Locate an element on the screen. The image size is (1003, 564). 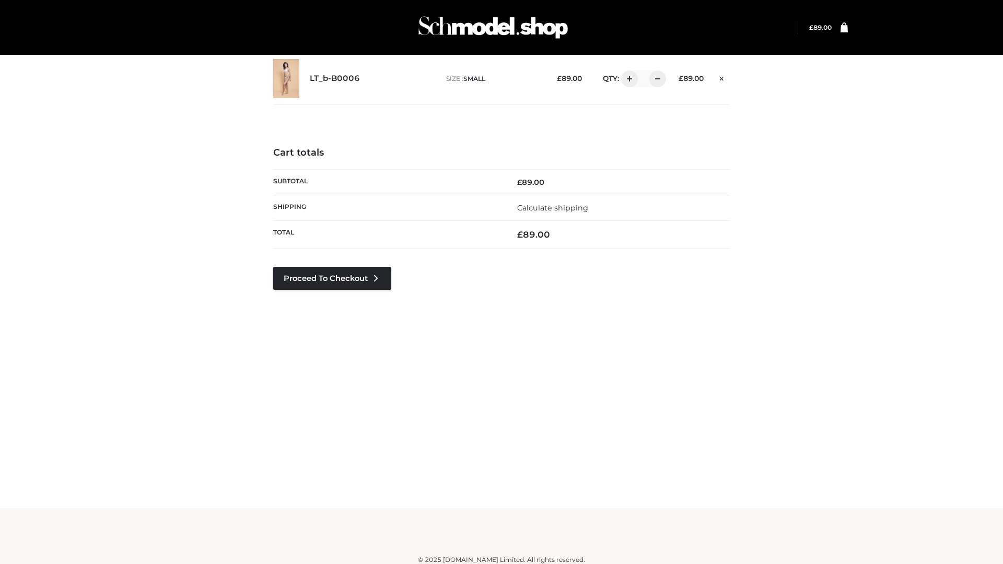
a: LT_b-B0006 is located at coordinates (335, 78).